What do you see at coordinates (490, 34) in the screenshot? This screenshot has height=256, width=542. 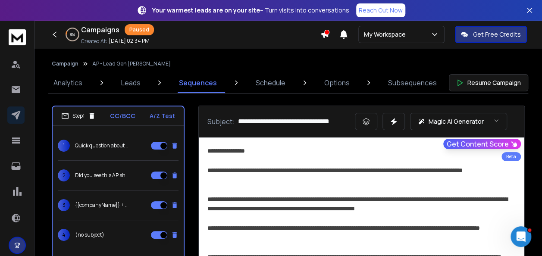 I see `button: Get Free Credits` at bounding box center [490, 34].